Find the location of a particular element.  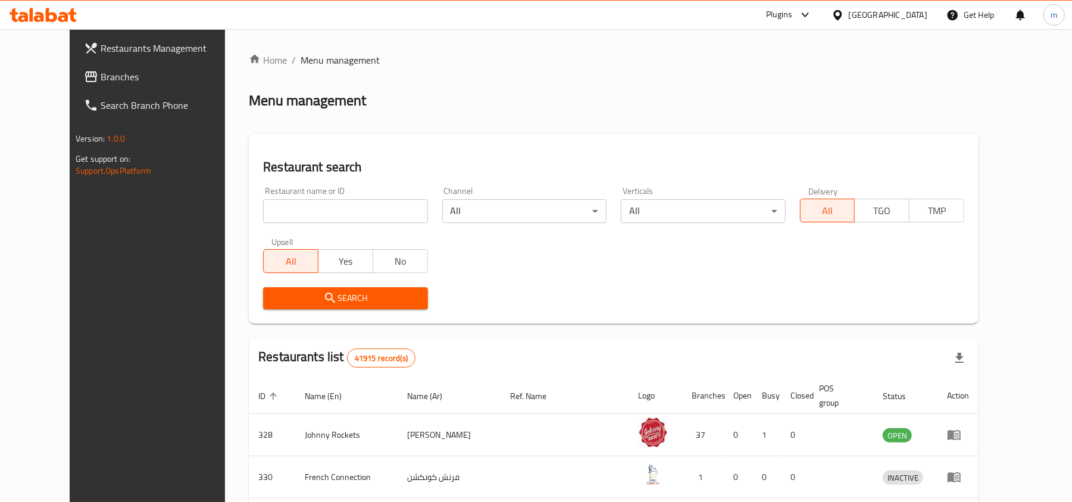

label: Upsell is located at coordinates (282, 242).